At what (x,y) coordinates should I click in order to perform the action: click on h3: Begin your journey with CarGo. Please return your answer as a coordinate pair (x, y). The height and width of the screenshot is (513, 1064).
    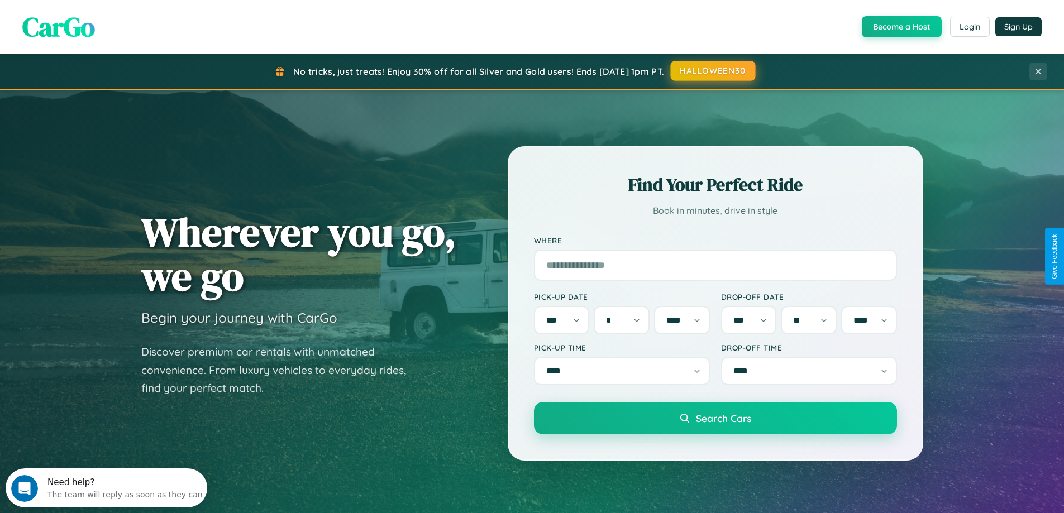
    Looking at the image, I should click on (239, 318).